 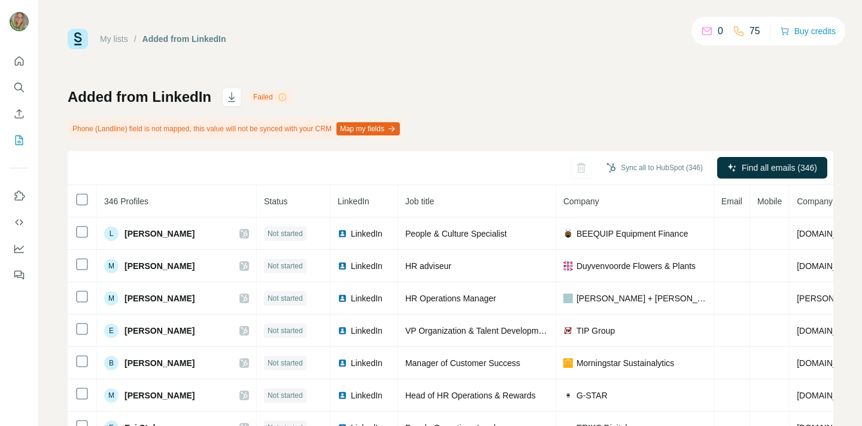 I want to click on button: Feedback, so click(x=19, y=275).